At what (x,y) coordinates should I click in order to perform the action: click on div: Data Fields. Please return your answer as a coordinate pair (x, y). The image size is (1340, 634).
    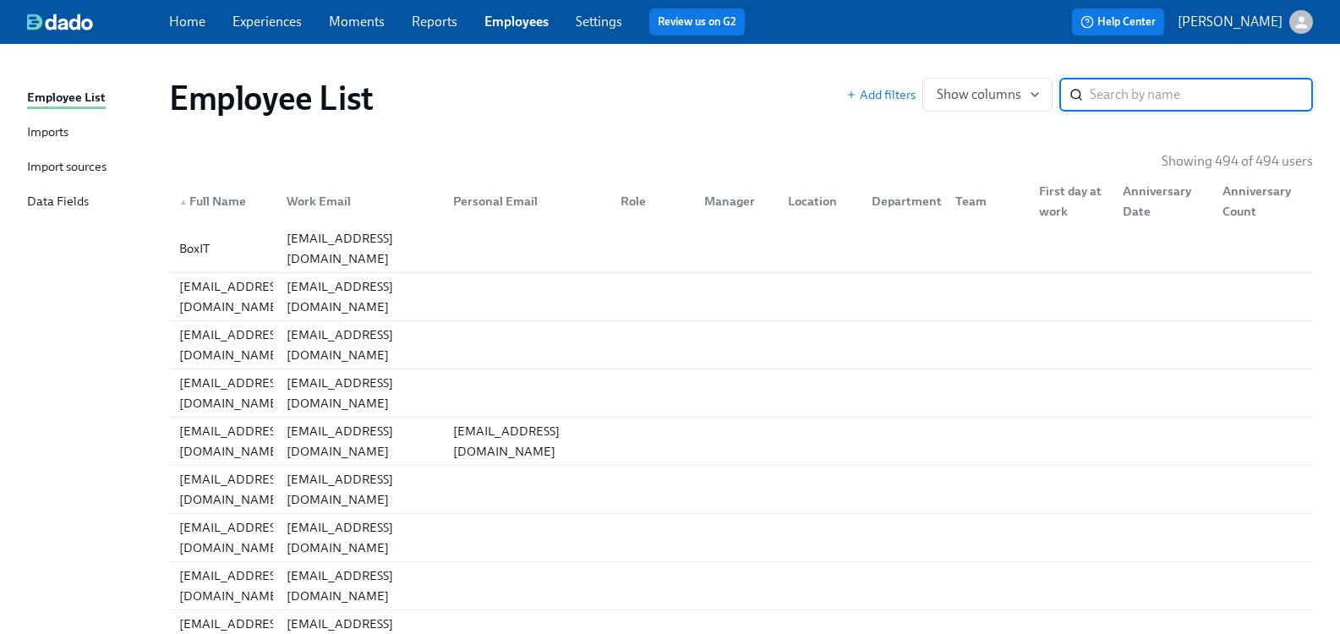
    Looking at the image, I should click on (58, 202).